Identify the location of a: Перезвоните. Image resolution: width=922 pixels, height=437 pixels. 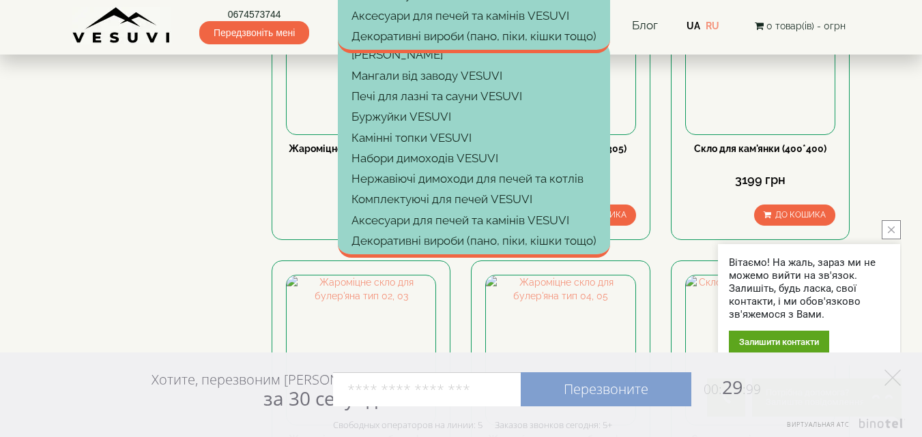
(606, 390).